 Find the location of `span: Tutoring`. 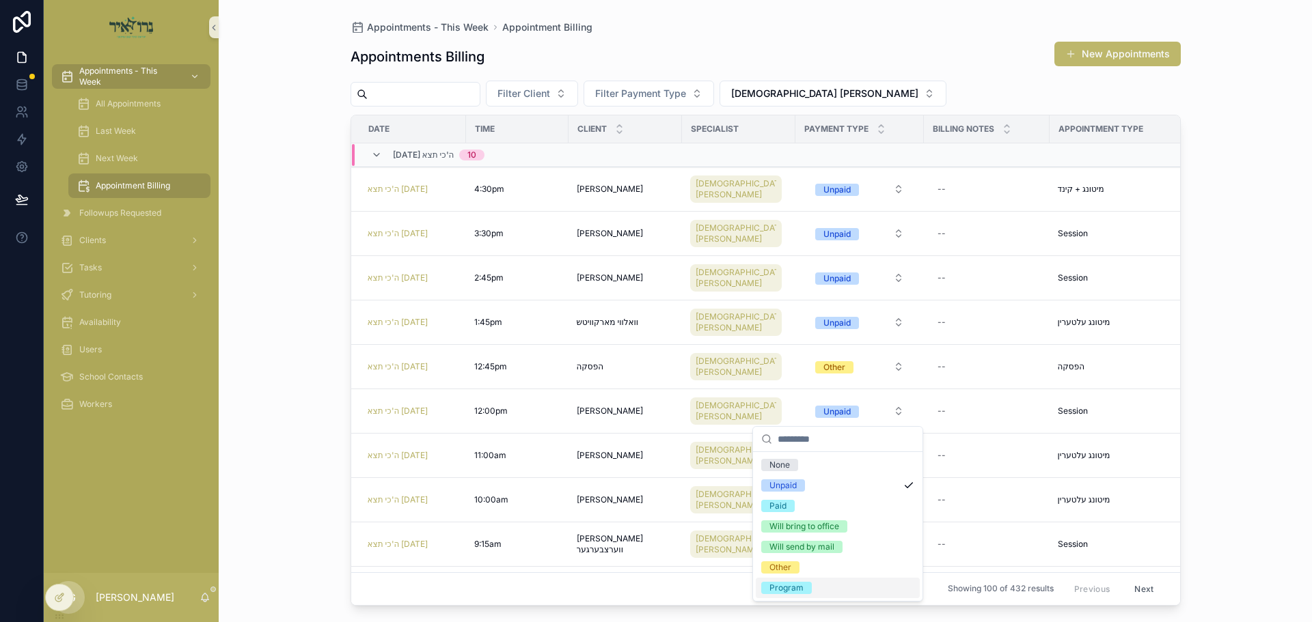

span: Tutoring is located at coordinates (95, 295).